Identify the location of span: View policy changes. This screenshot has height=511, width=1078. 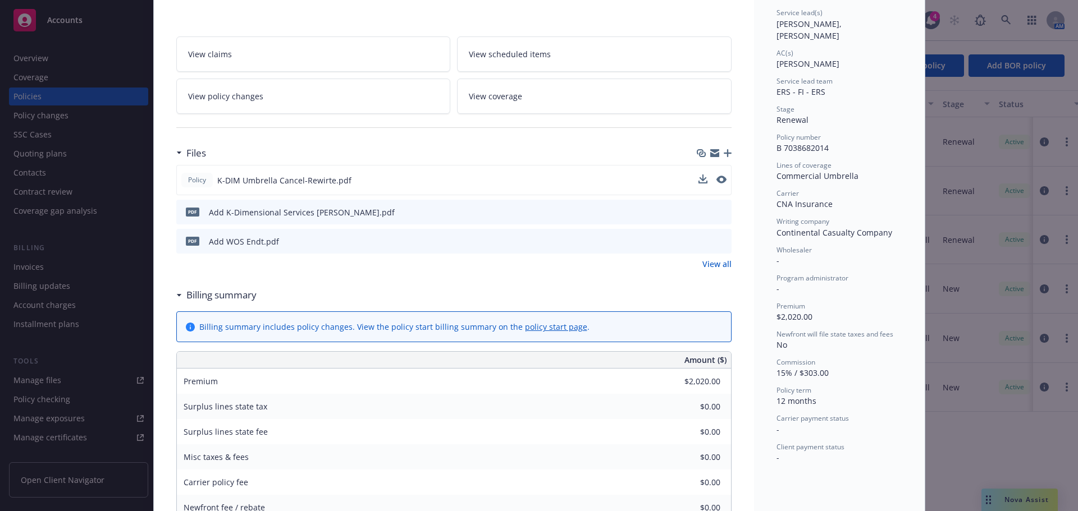
(226, 96).